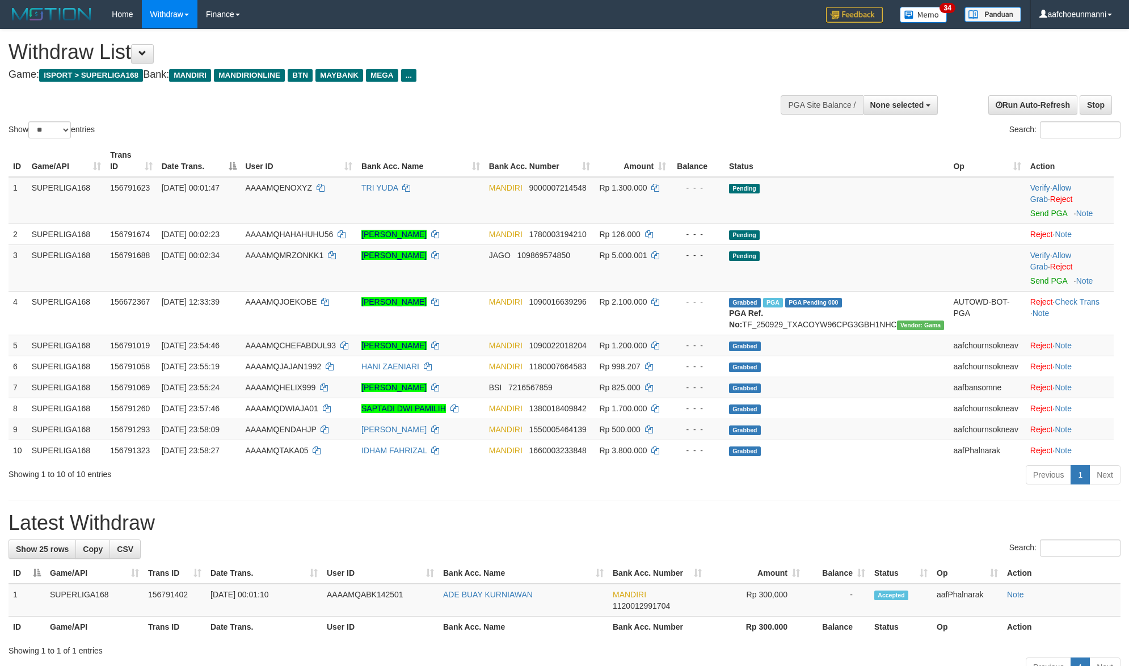 The height and width of the screenshot is (666, 1129). I want to click on span: CSV, so click(125, 549).